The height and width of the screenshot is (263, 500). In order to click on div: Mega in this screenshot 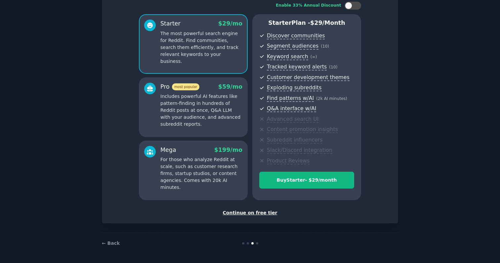, I will do `click(168, 150)`.